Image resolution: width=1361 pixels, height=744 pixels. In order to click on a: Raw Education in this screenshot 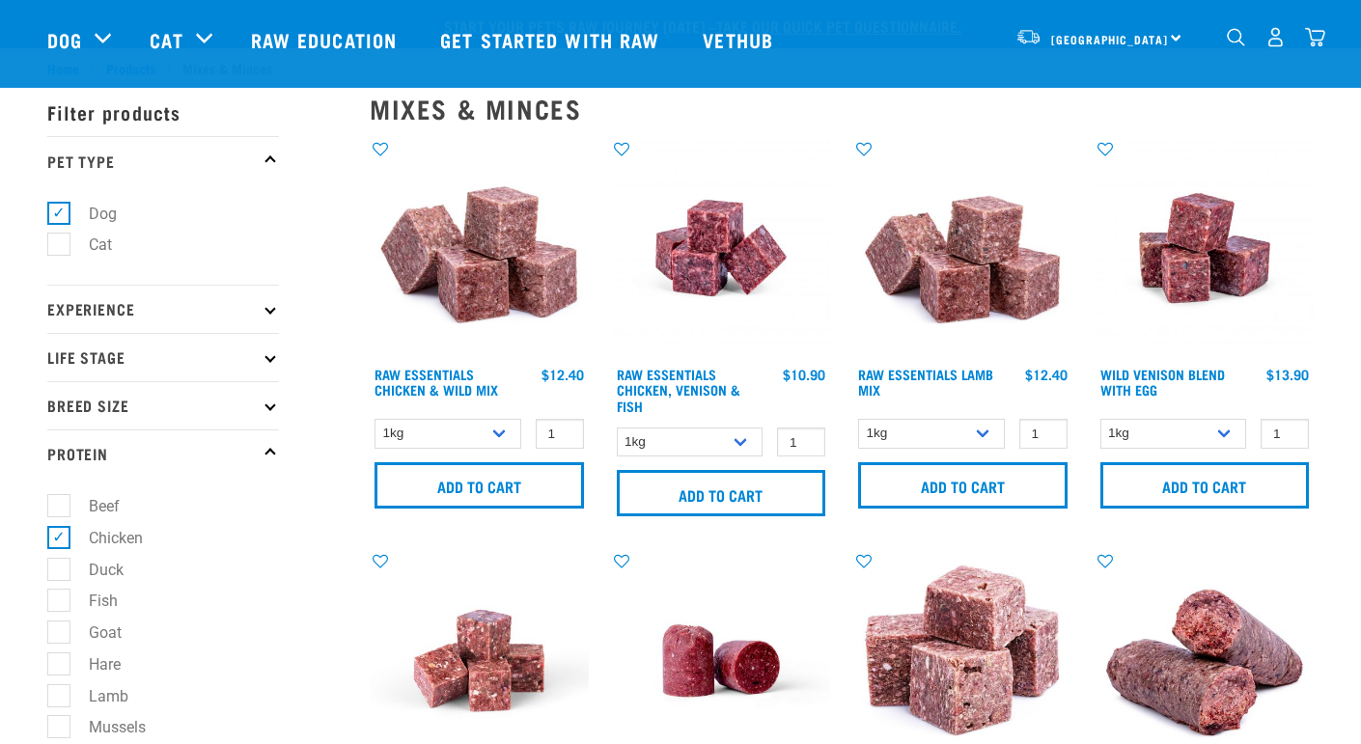, I will do `click(326, 40)`.